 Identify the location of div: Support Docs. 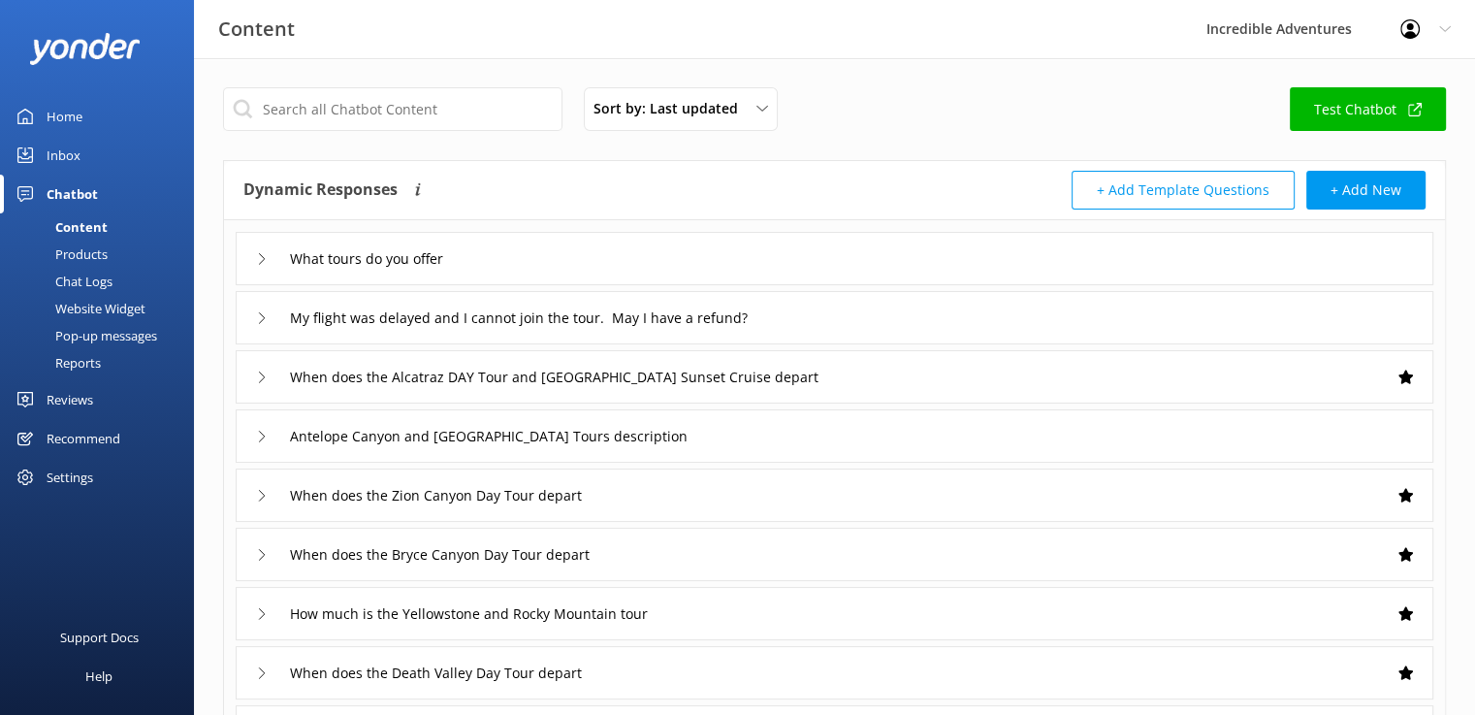
(99, 637).